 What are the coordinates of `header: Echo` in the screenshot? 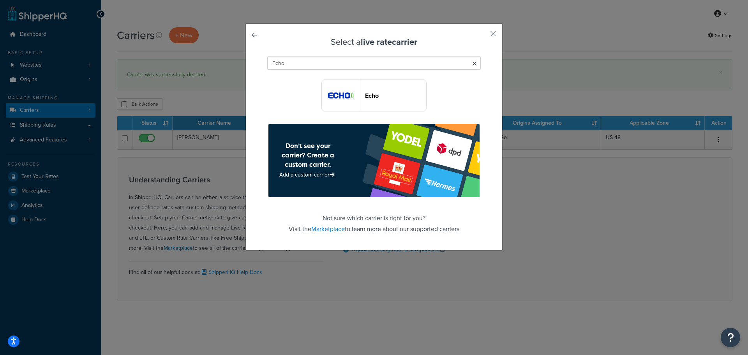 It's located at (396, 95).